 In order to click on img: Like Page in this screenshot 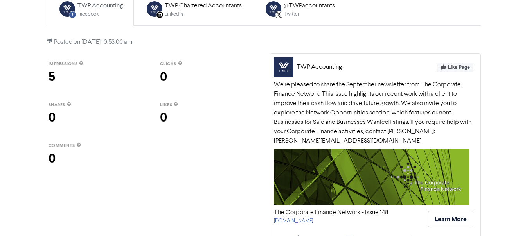, I will do `click(455, 67)`.